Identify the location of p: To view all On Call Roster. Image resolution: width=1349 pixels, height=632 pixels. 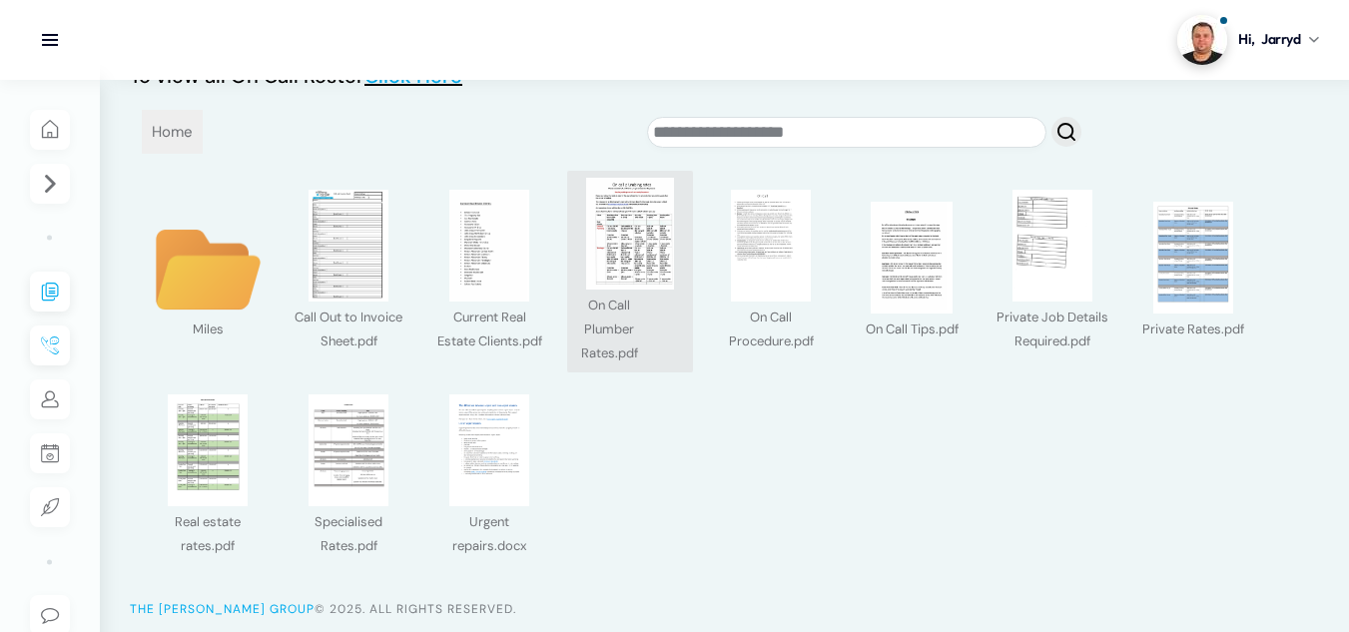
(724, 76).